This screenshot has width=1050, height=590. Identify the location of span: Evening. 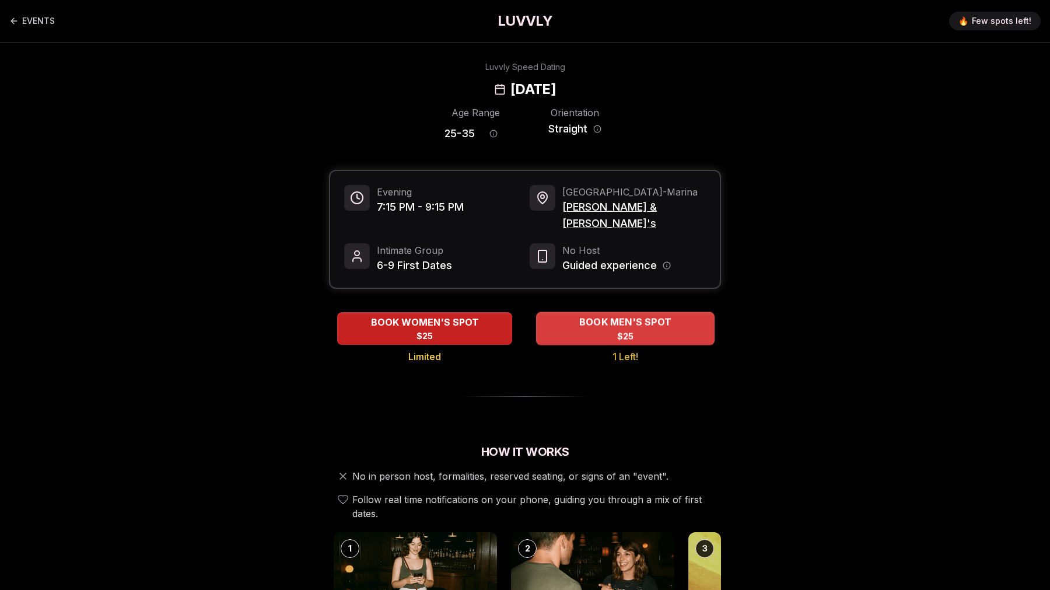
(420, 192).